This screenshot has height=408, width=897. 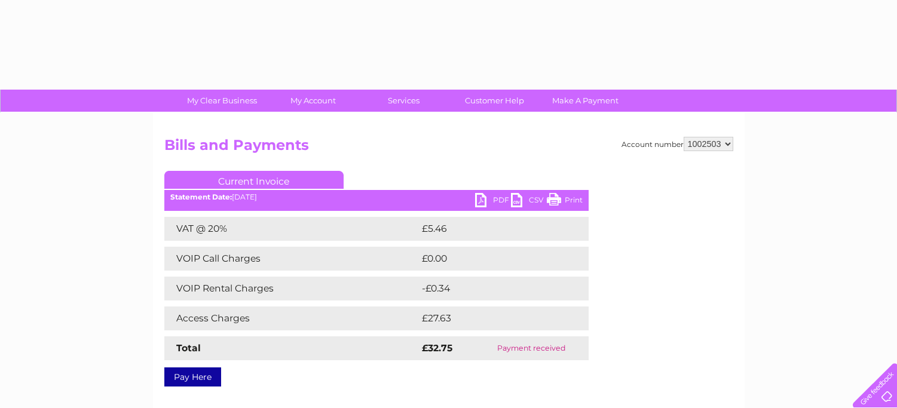 What do you see at coordinates (292, 319) in the screenshot?
I see `td: Access Charges` at bounding box center [292, 319].